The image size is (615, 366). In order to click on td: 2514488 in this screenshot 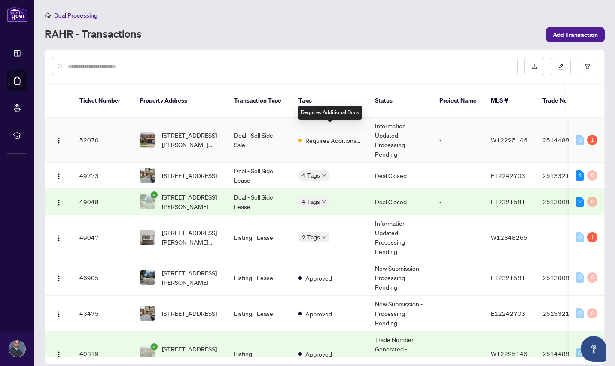, I will do `click(566, 140)`.